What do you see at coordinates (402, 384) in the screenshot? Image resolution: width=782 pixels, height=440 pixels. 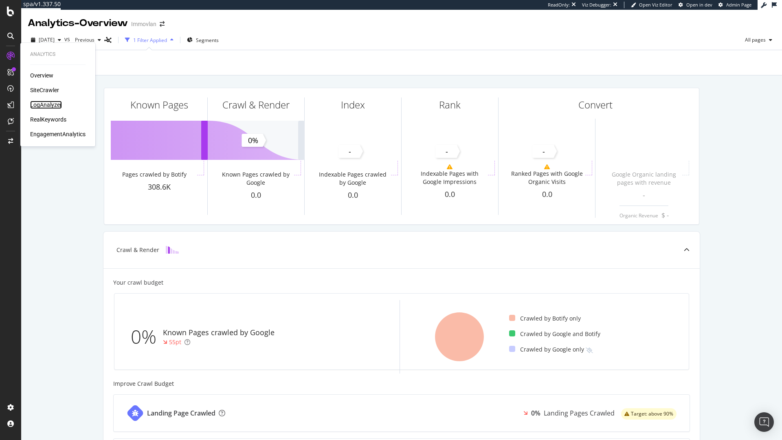 I see `div: Improve Crawl Budget` at bounding box center [402, 384].